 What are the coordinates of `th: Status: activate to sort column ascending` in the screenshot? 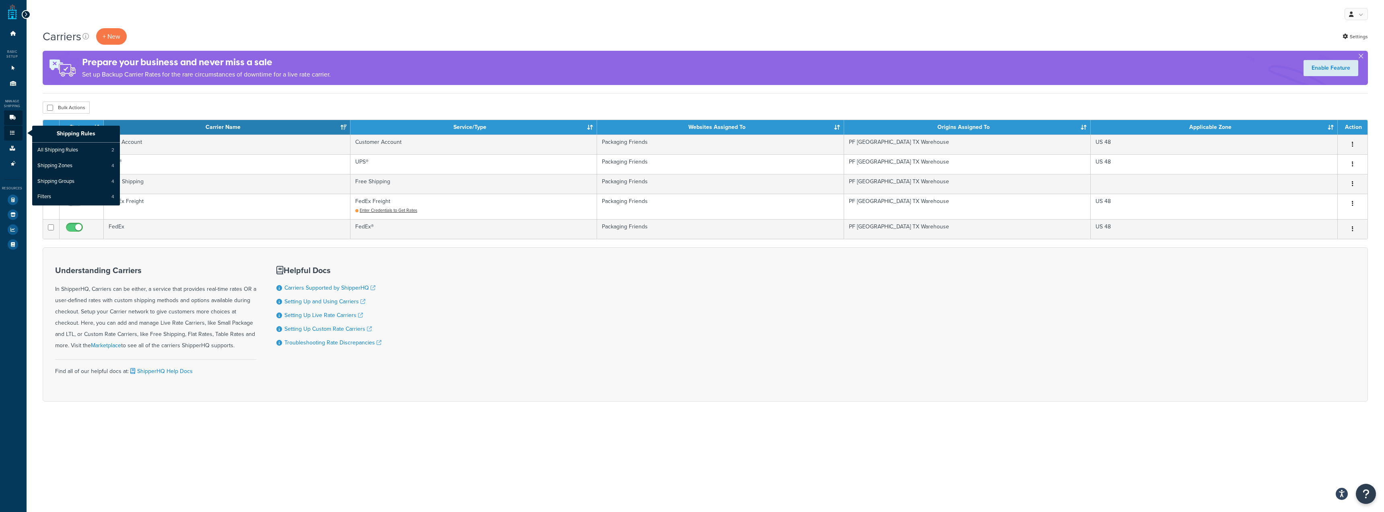 It's located at (81, 127).